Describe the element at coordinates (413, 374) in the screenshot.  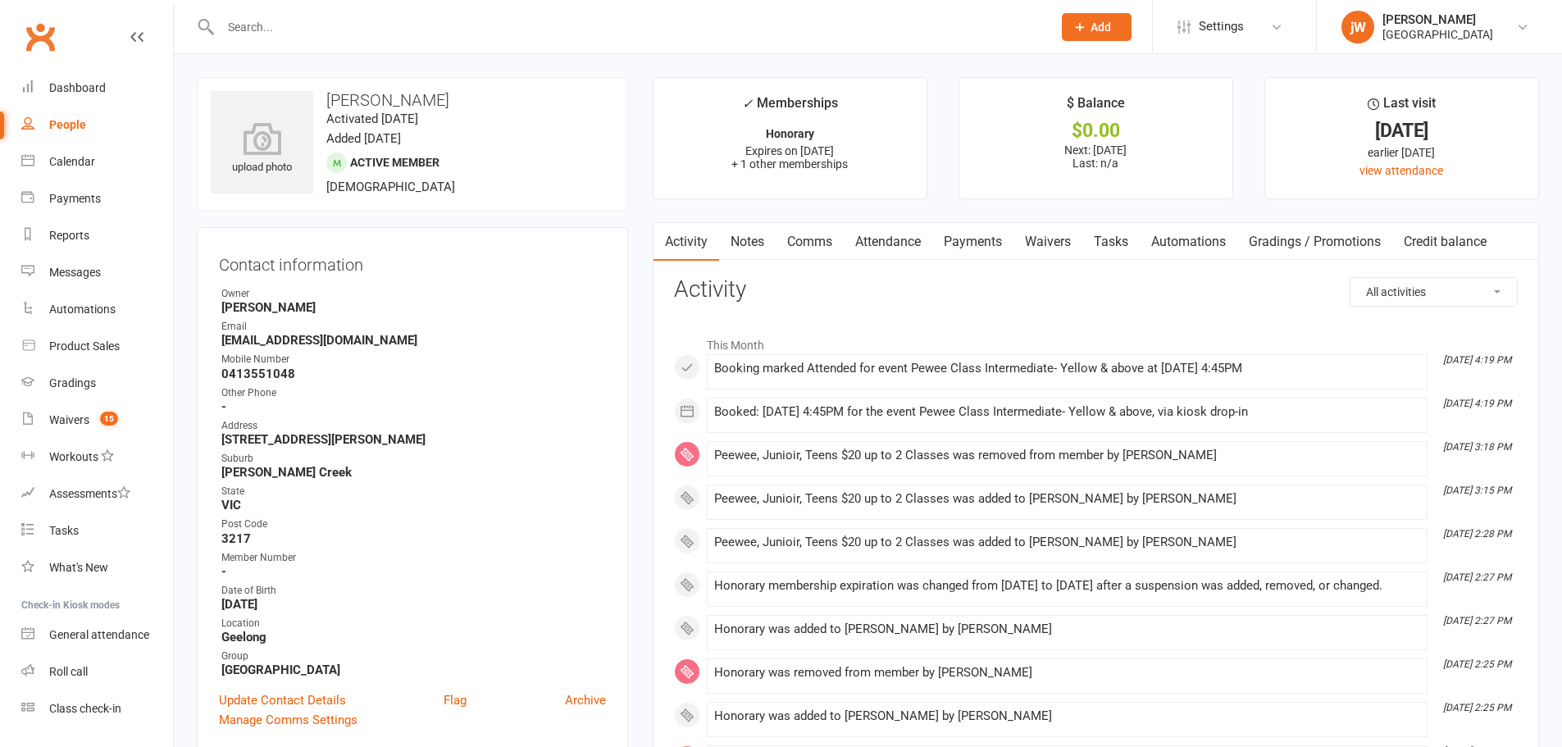
I see `strong: 0413551048` at that location.